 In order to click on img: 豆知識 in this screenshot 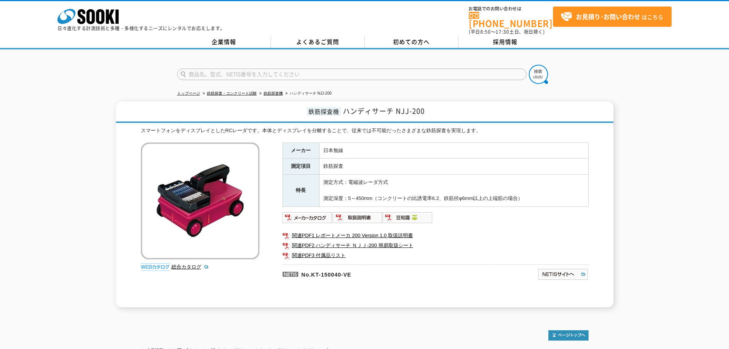, I will do `click(408, 217)`.